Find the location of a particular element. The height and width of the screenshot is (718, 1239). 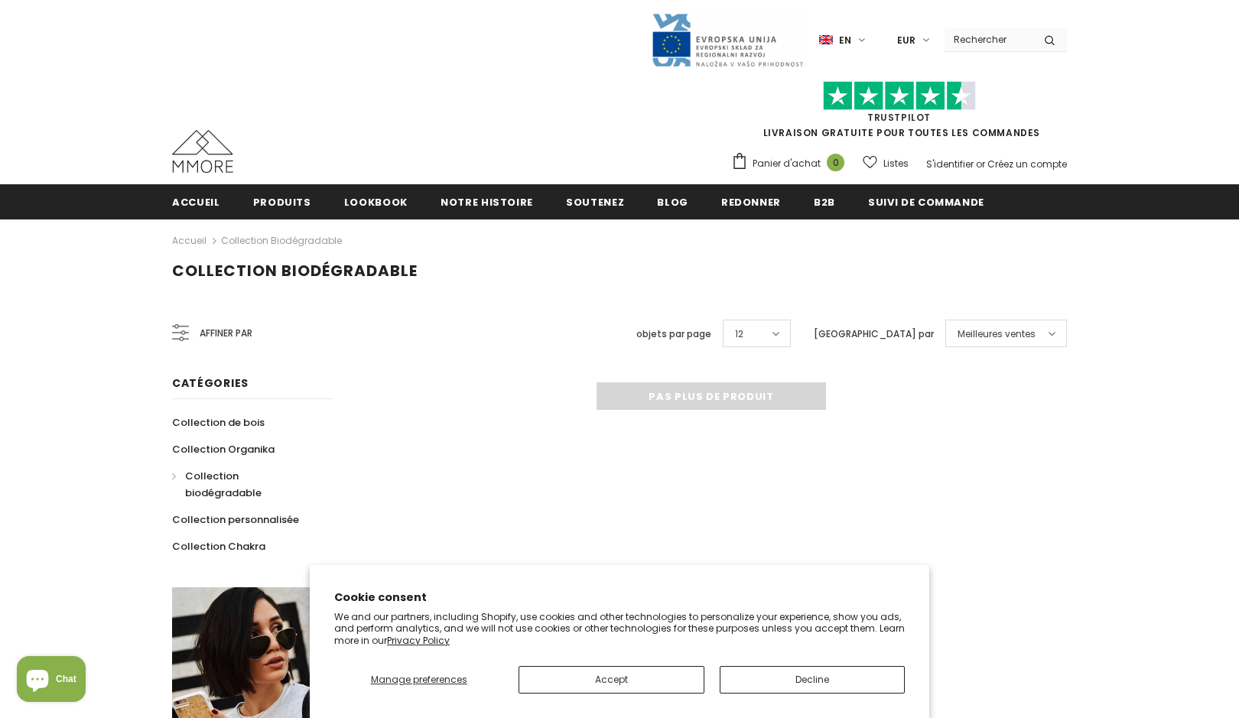

span: Meilleures ventes is located at coordinates (997, 334).